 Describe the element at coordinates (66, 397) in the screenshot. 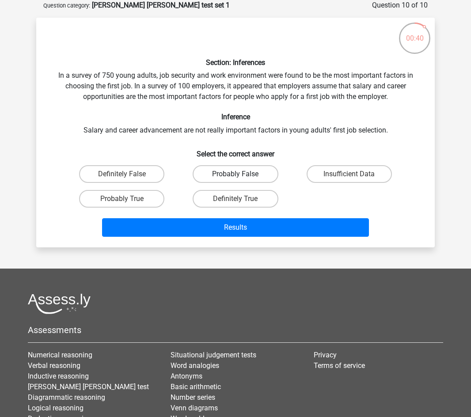

I see `a: Diagrammatic reasoning` at that location.